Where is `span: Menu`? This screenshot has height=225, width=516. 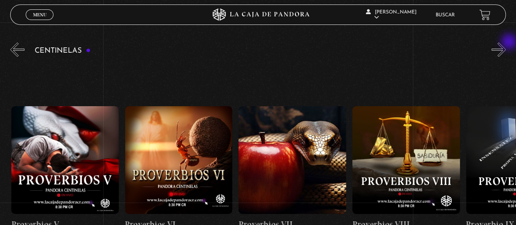 span: Menu is located at coordinates (40, 15).